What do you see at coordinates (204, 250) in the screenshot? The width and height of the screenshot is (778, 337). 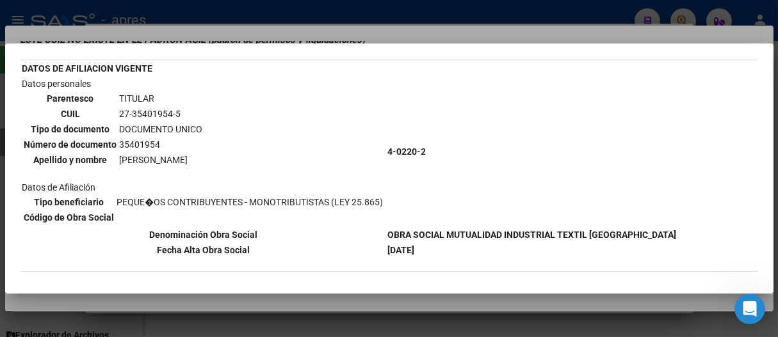 I see `th: Fecha Alta Obra Social` at bounding box center [204, 250].